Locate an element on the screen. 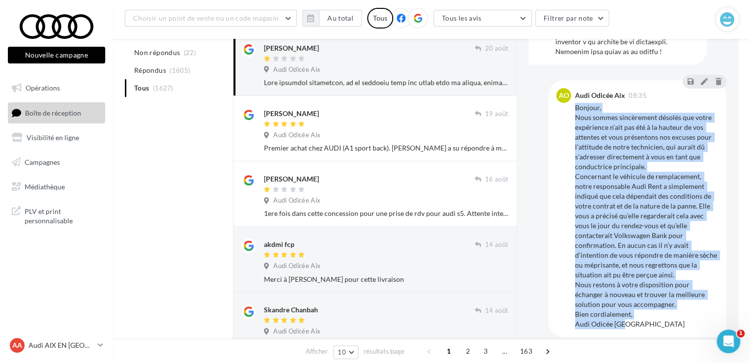 This screenshot has height=363, width=750. span: Médiathèque is located at coordinates (45, 186).